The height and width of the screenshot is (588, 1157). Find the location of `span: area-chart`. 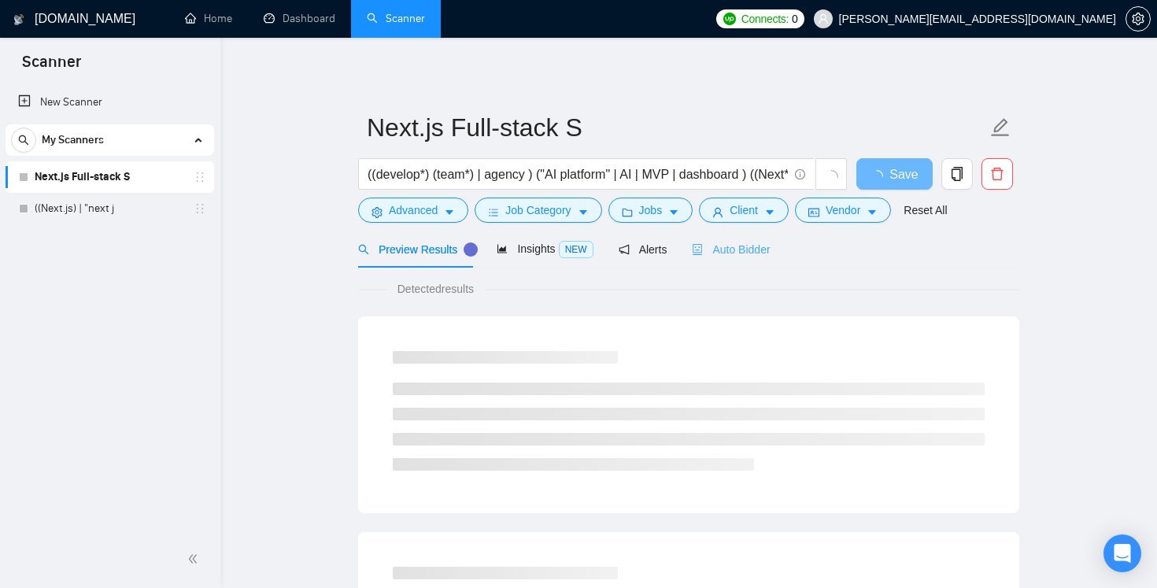

span: area-chart is located at coordinates (502, 249).